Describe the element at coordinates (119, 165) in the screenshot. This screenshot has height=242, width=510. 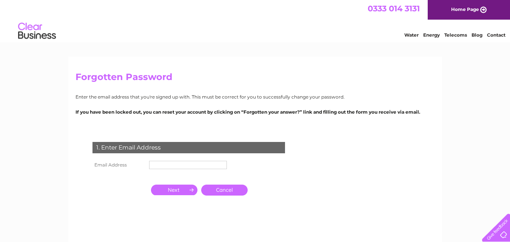
I see `th: Email Address` at that location.